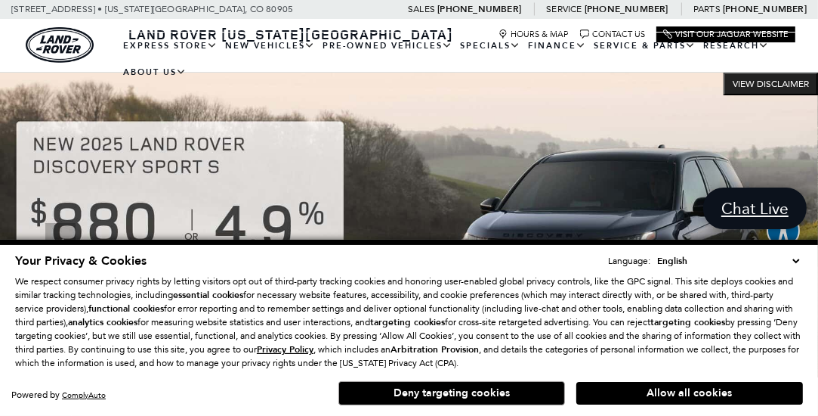  I want to click on a: Pre-Owned Vehicles, so click(388, 45).